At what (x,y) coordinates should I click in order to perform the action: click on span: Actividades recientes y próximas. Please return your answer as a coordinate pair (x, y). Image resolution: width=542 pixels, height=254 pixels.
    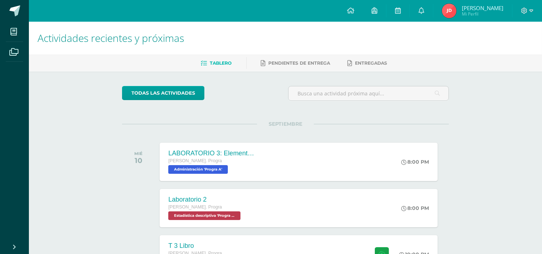
    Looking at the image, I should click on (111, 38).